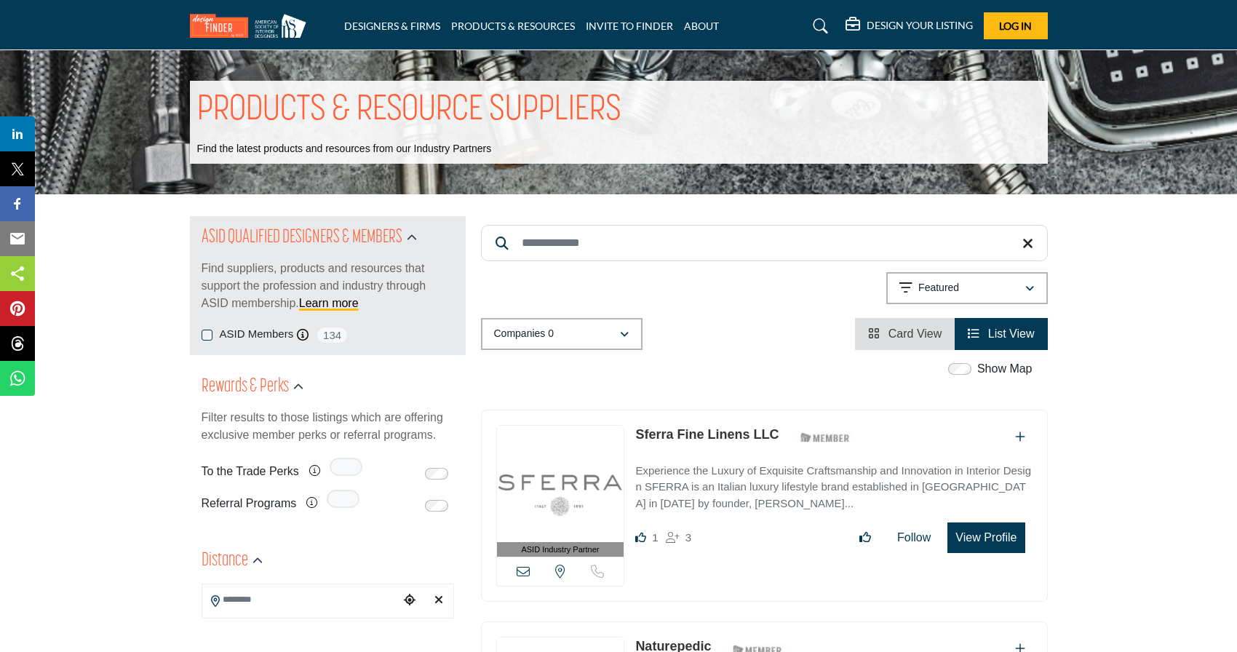  What do you see at coordinates (1020, 437) in the screenshot?
I see `a: Add To List` at bounding box center [1020, 437].